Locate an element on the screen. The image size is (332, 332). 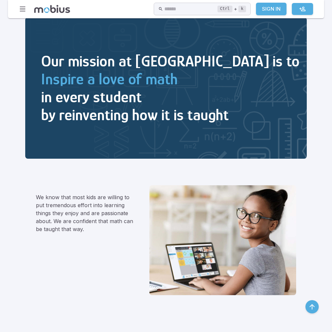
kbd: Ctrl is located at coordinates (225, 9).